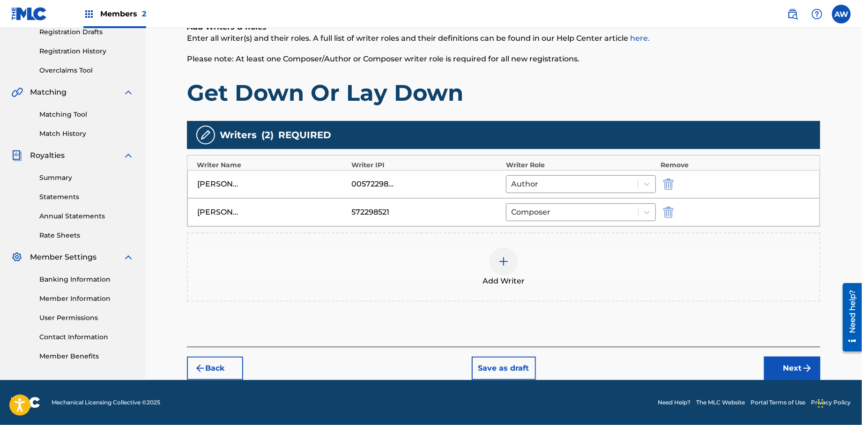 This screenshot has width=862, height=425. Describe the element at coordinates (808, 368) in the screenshot. I see `img: f7272a7cc735f4ea7f67.svg` at that location.